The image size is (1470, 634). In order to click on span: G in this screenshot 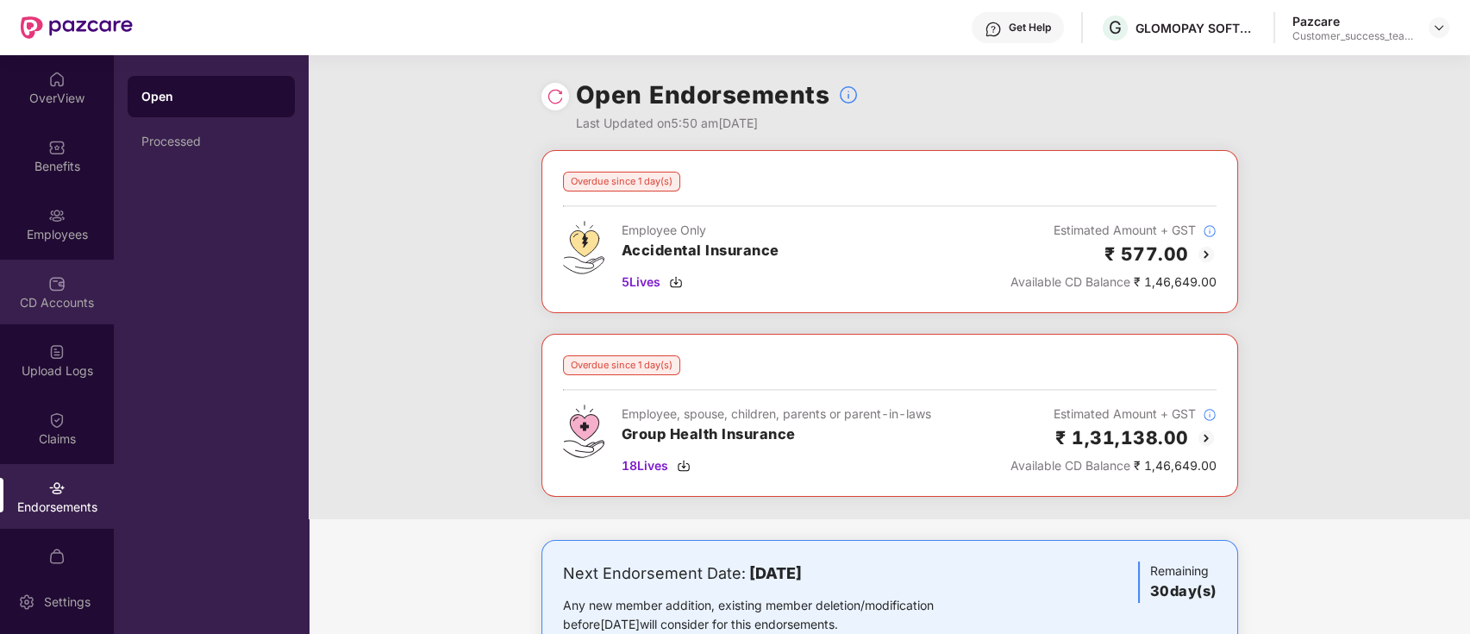, I will do `click(1115, 28)`.